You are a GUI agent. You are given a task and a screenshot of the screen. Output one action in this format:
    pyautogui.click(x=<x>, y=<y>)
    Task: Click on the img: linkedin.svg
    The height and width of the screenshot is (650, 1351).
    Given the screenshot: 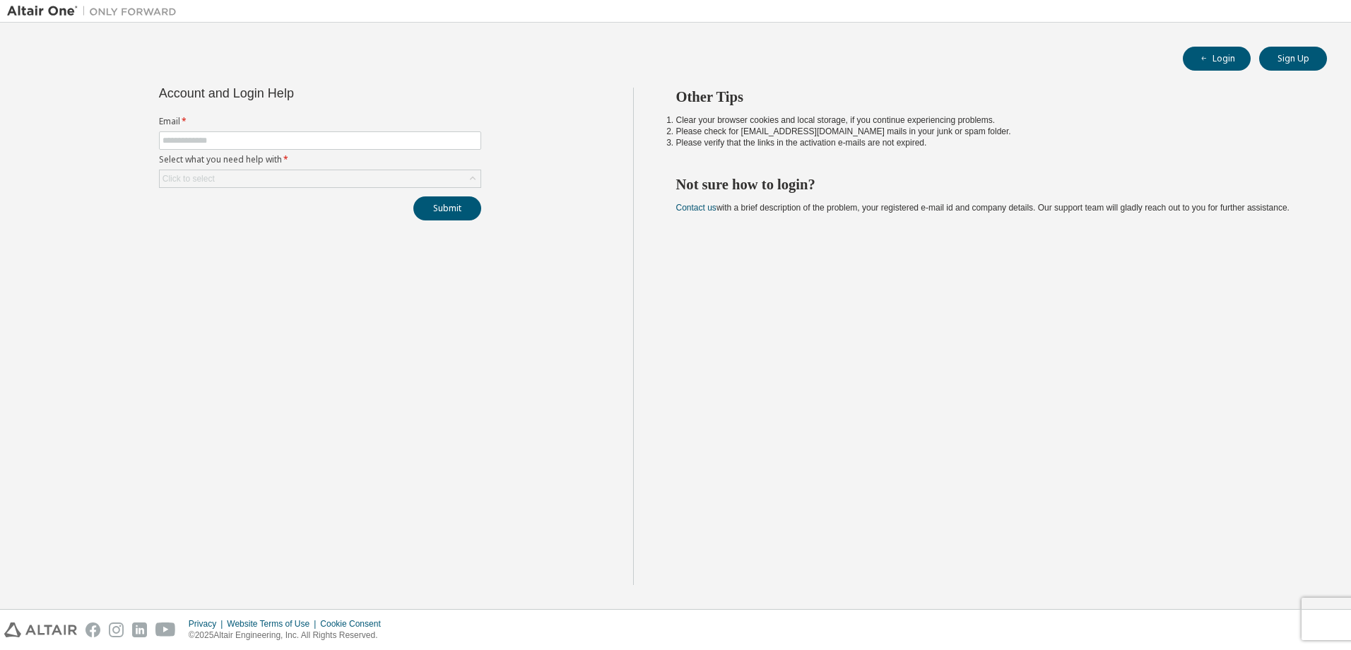 What is the action you would take?
    pyautogui.click(x=139, y=630)
    